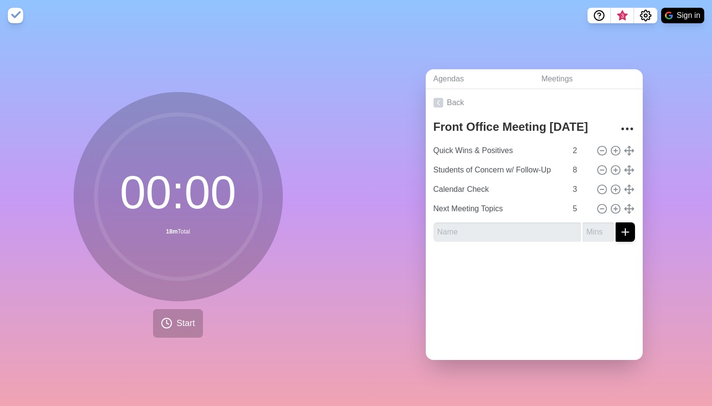 Image resolution: width=712 pixels, height=406 pixels. I want to click on button: Sign in, so click(682, 15).